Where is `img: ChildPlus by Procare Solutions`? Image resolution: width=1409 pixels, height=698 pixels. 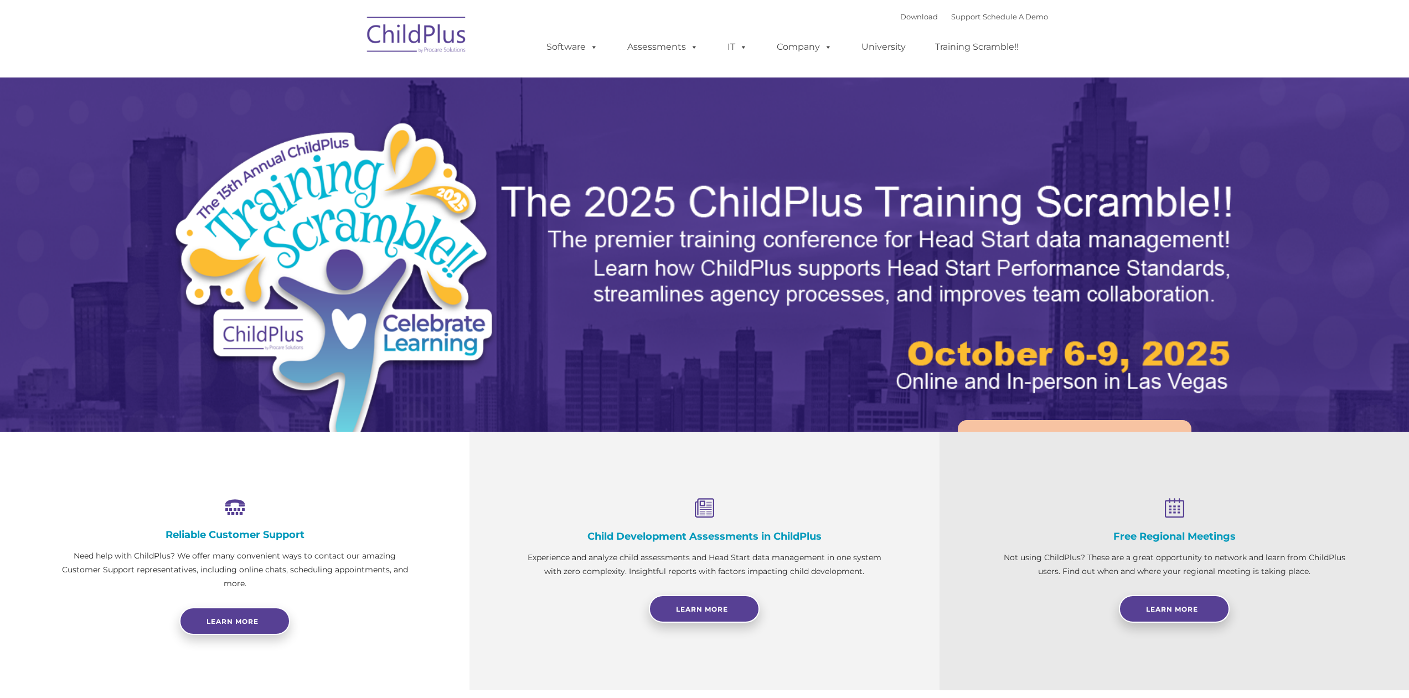
img: ChildPlus by Procare Solutions is located at coordinates (417, 37).